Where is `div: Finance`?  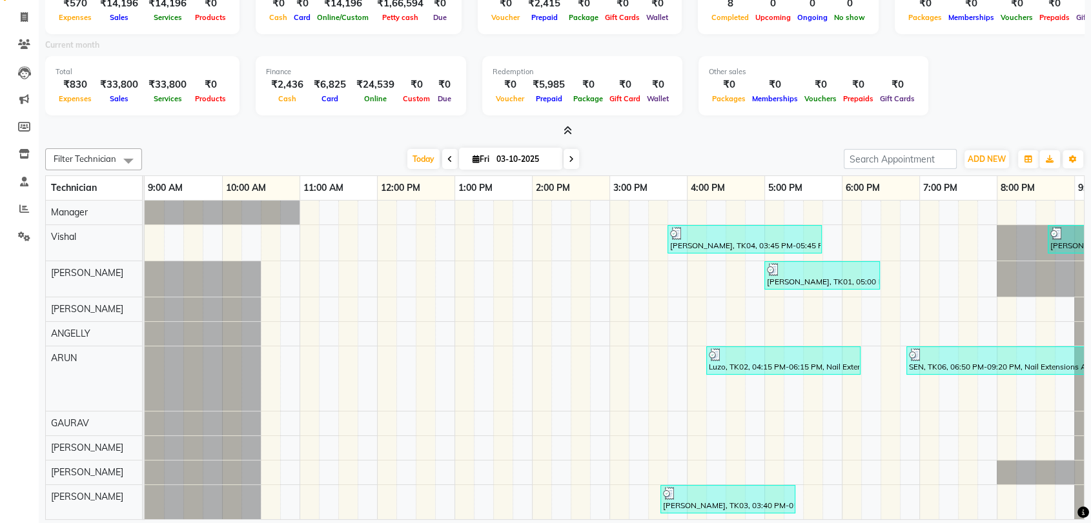 div: Finance is located at coordinates (361, 72).